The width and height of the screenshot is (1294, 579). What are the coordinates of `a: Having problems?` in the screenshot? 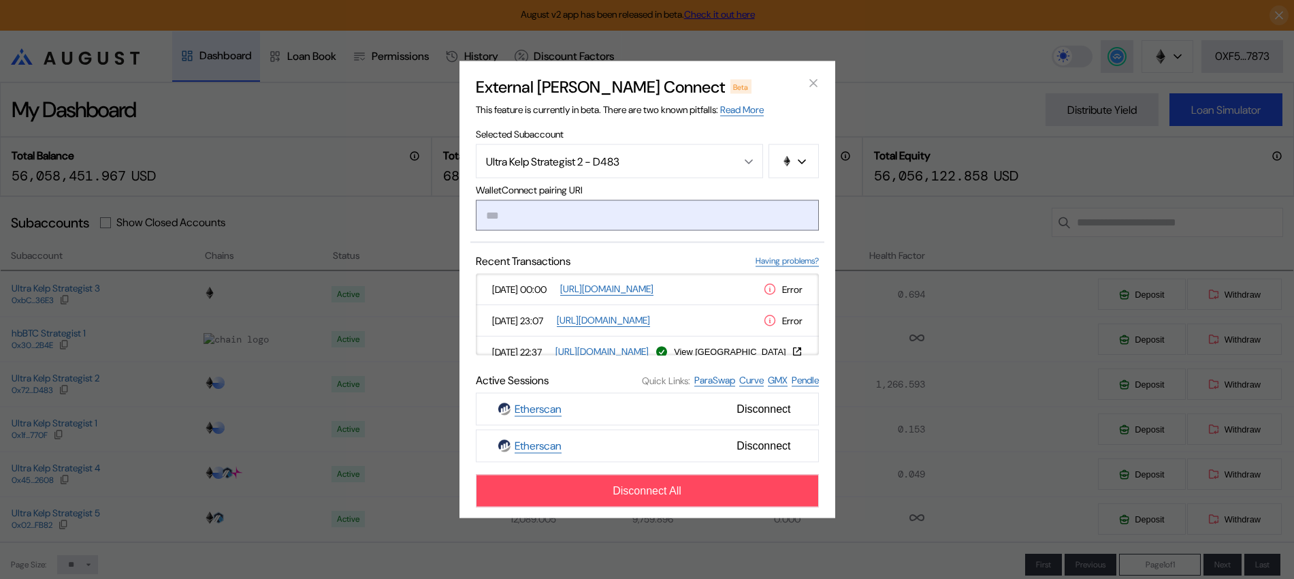 It's located at (787, 261).